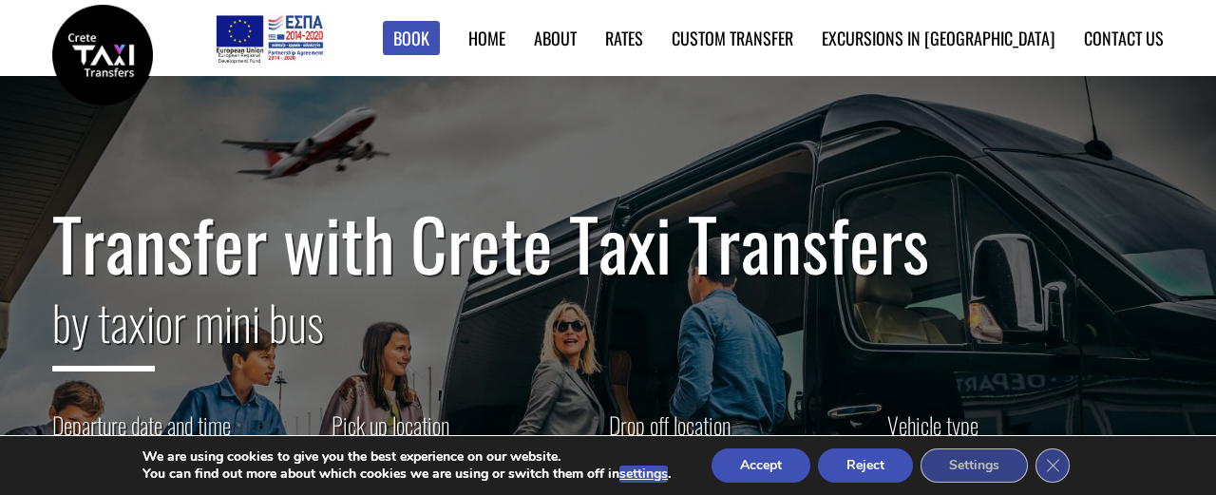  What do you see at coordinates (865, 465) in the screenshot?
I see `button: Reject` at bounding box center [865, 465].